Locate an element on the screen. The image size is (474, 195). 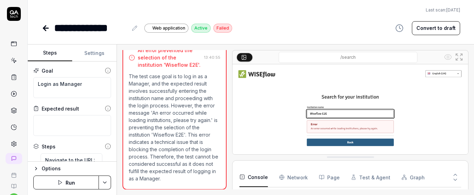
p: The test case goal is to log in as a Manager, and the expected result involves successfully enter... is located at coordinates (175, 127).